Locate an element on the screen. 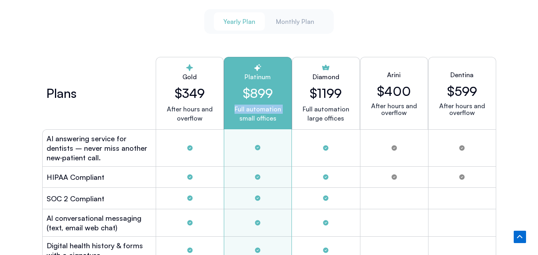  h2: Dentina is located at coordinates (462, 75).